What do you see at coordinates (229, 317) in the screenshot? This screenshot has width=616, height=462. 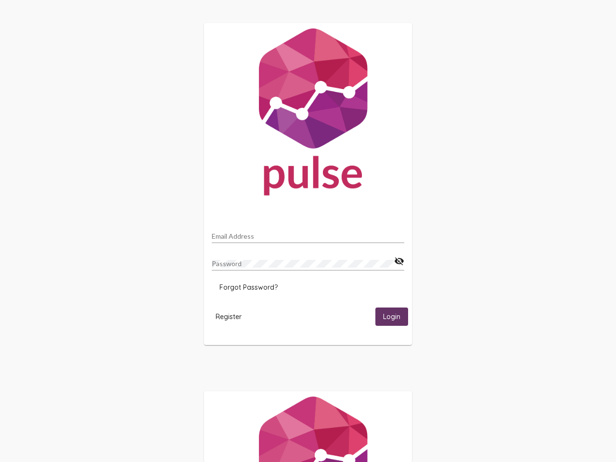 I see `span: Register` at bounding box center [229, 317].